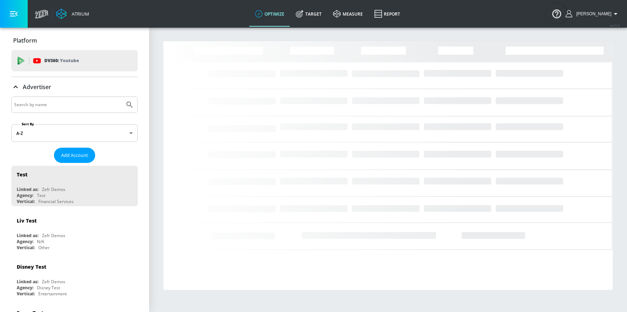 Image resolution: width=627 pixels, height=312 pixels. What do you see at coordinates (28, 124) in the screenshot?
I see `label: Sort By` at bounding box center [28, 124].